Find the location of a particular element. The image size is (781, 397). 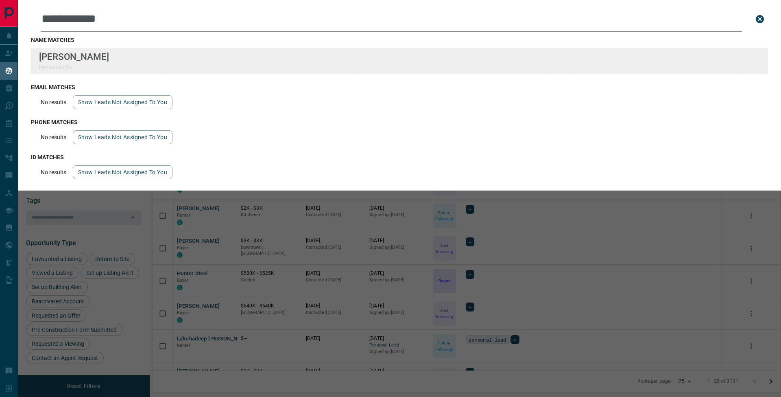

h3: name matches is located at coordinates (400, 40).